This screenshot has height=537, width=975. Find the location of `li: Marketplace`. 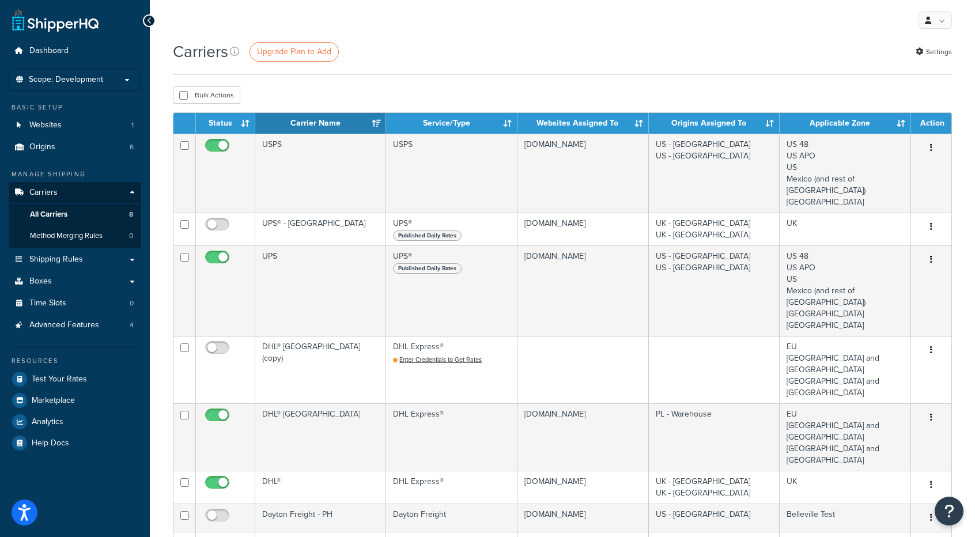

li: Marketplace is located at coordinates (75, 401).